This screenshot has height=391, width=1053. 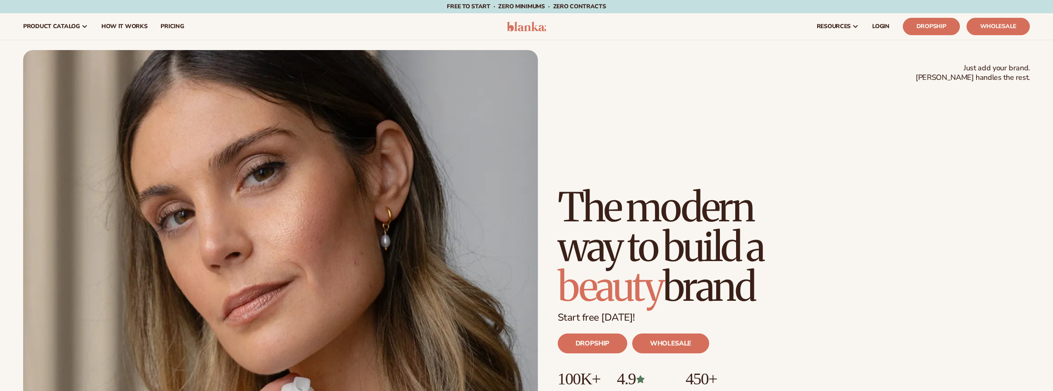 I want to click on a: product catalog, so click(x=55, y=26).